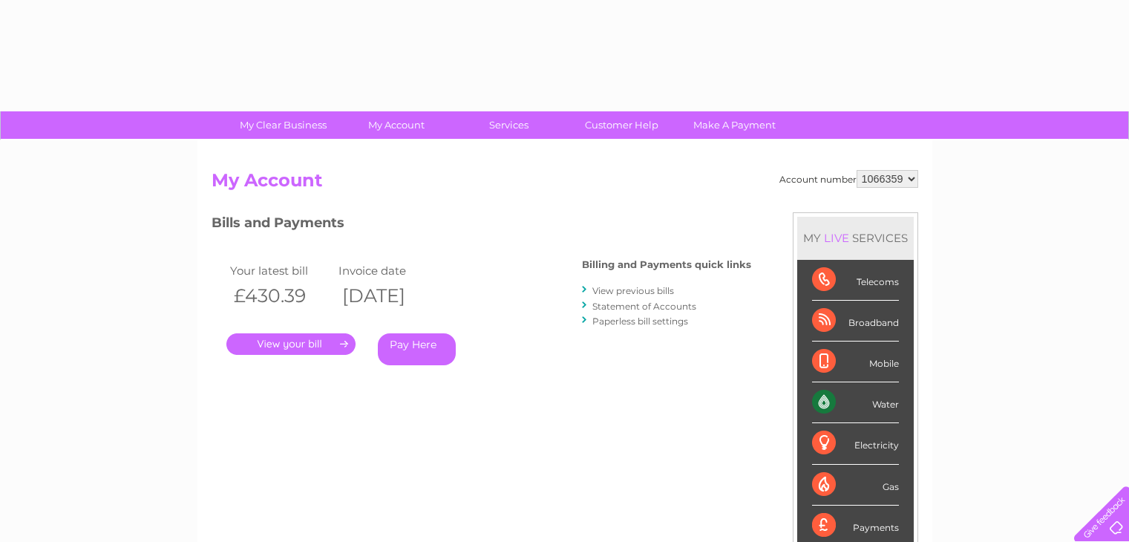 The height and width of the screenshot is (542, 1129). Describe the element at coordinates (848, 179) in the screenshot. I see `div: Account number` at that location.